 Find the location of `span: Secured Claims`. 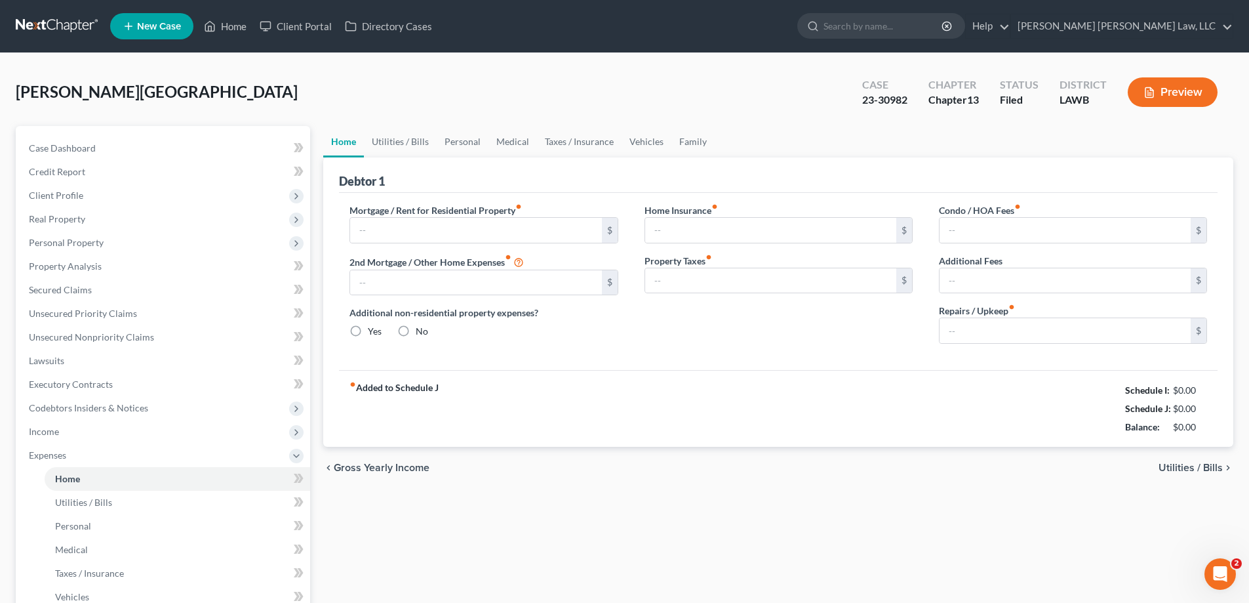

span: Secured Claims is located at coordinates (60, 289).